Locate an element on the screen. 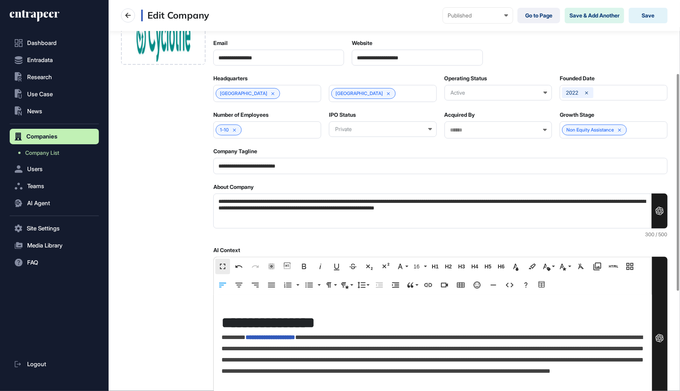 This screenshot has width=680, height=391. button: Insert Table is located at coordinates (461, 285).